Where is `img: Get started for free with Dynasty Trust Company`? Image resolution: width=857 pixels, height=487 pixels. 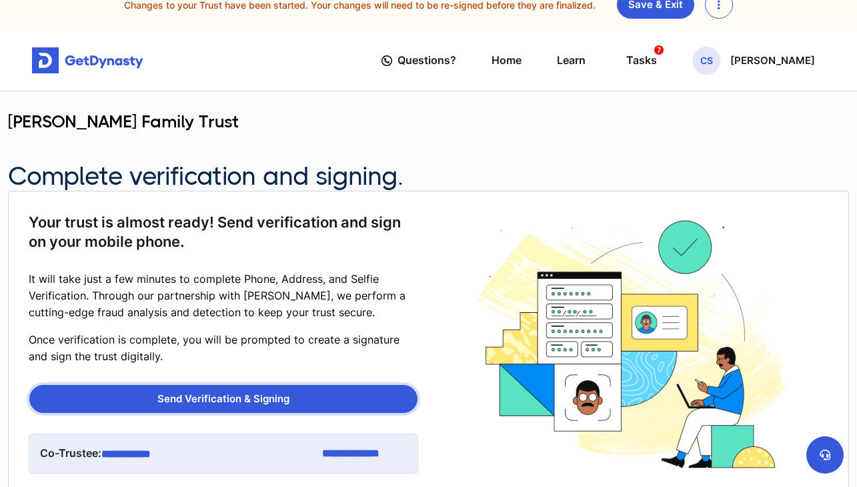 img: Get started for free with Dynasty Trust Company is located at coordinates (87, 61).